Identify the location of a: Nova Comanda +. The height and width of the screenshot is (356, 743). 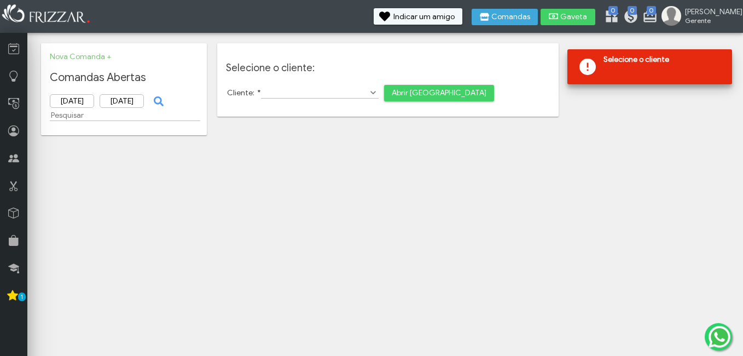
(80, 56).